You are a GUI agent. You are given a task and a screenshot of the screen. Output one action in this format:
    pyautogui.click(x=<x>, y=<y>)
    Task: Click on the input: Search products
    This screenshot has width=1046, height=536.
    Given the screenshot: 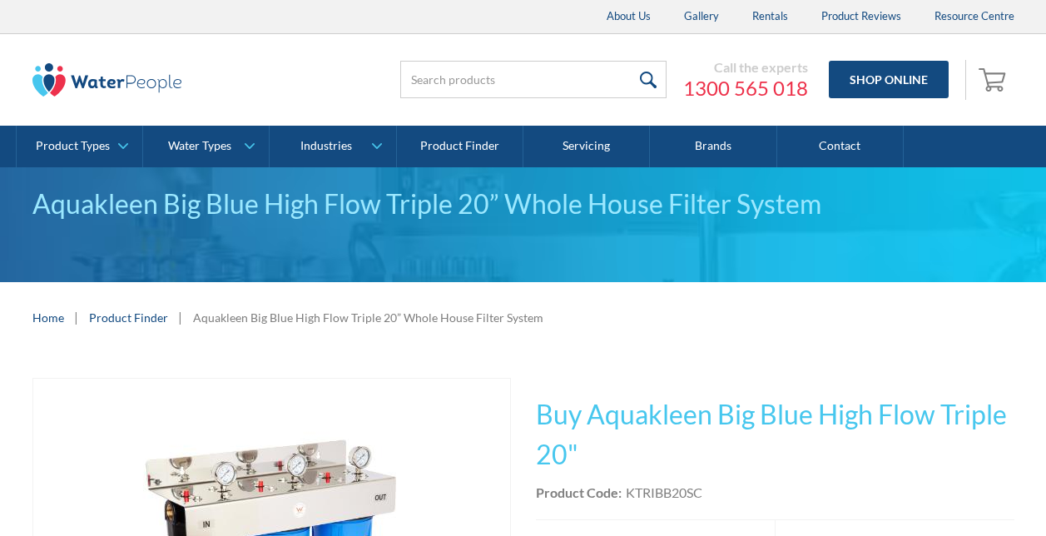 What is the action you would take?
    pyautogui.click(x=533, y=79)
    